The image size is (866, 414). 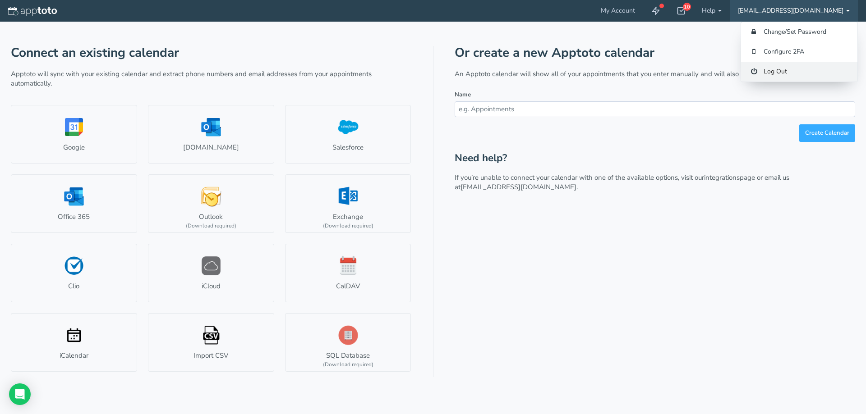 What do you see at coordinates (74, 134) in the screenshot?
I see `a: Google` at bounding box center [74, 134].